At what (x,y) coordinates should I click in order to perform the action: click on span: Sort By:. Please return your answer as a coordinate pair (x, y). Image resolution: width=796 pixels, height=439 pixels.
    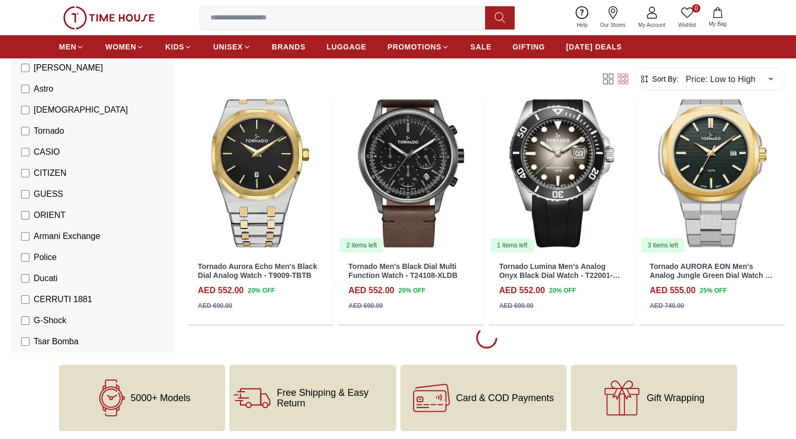
    Looking at the image, I should click on (664, 79).